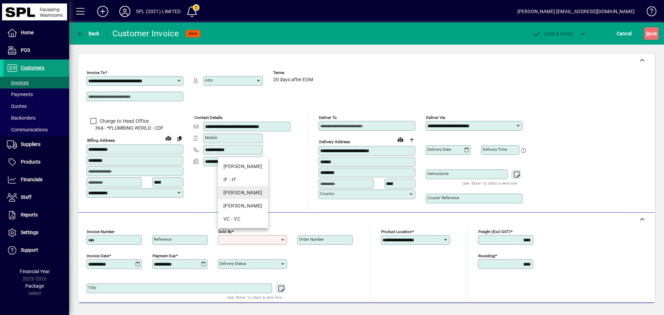 The width and height of the screenshot is (664, 315). I want to click on a: Invoices, so click(36, 83).